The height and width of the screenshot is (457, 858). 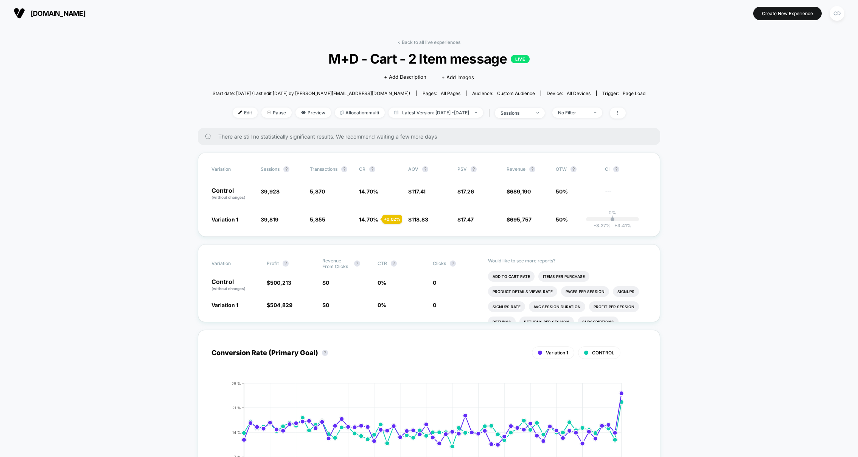 I want to click on p: 0%, so click(x=613, y=212).